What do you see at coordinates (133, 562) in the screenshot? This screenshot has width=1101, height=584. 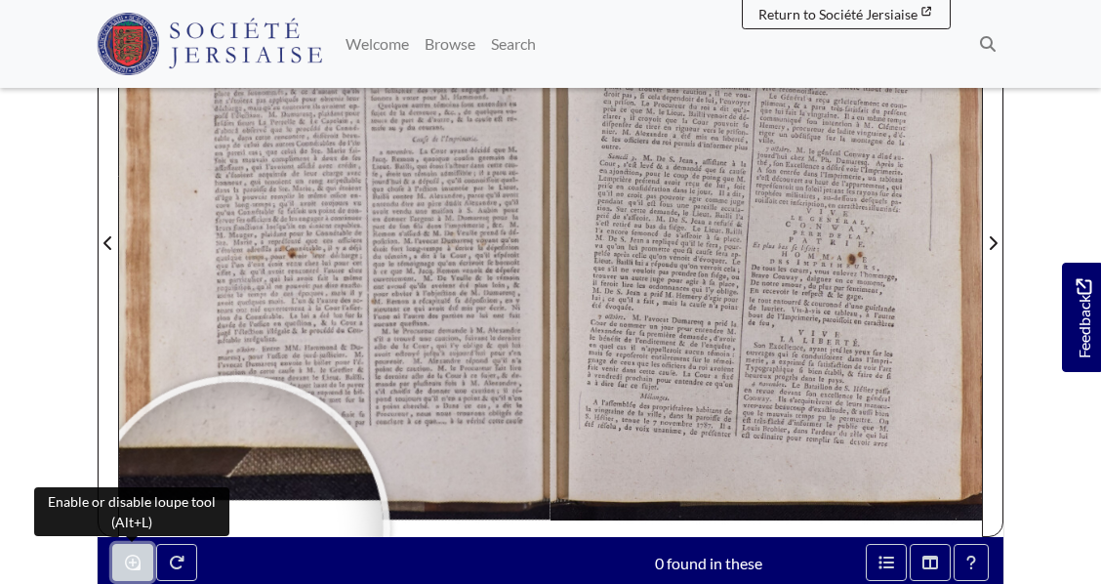 I see `button: Enable or disable loupe tool (Alt+L)` at bounding box center [133, 562].